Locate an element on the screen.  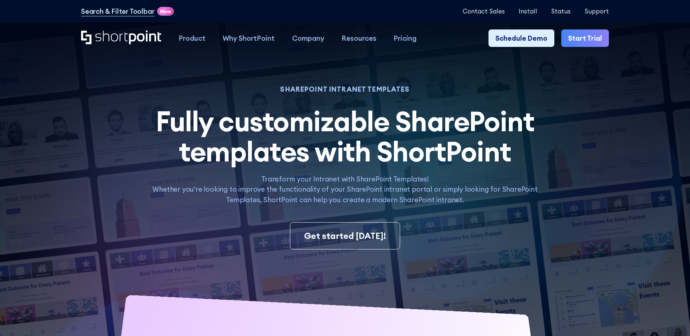
a: Schedule Demo is located at coordinates (521, 38).